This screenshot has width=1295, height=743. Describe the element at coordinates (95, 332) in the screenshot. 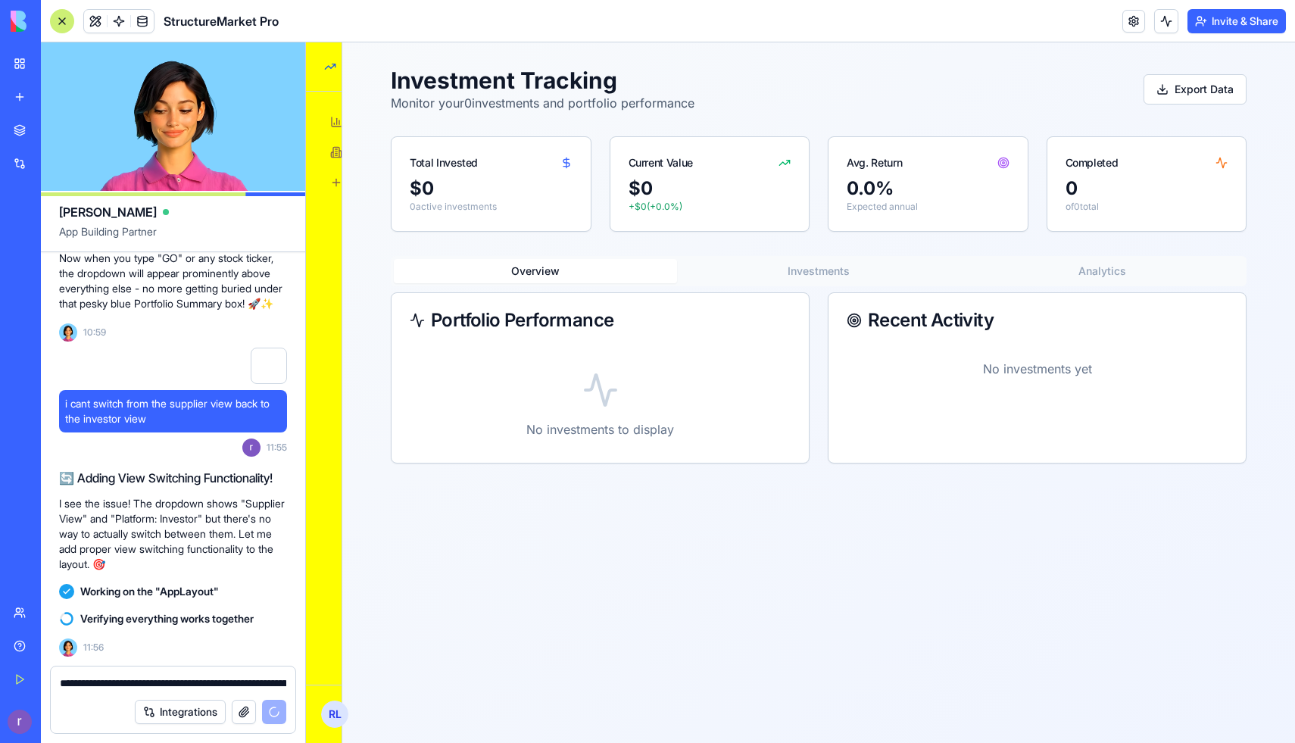

I see `span: 10:59` at that location.